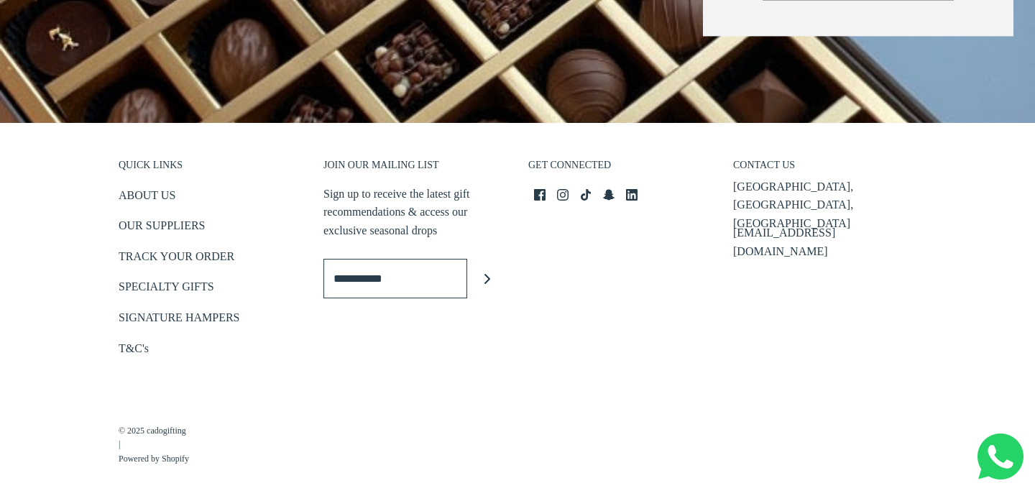  What do you see at coordinates (824, 169) in the screenshot?
I see `h3: CONTACT US` at bounding box center [824, 169].